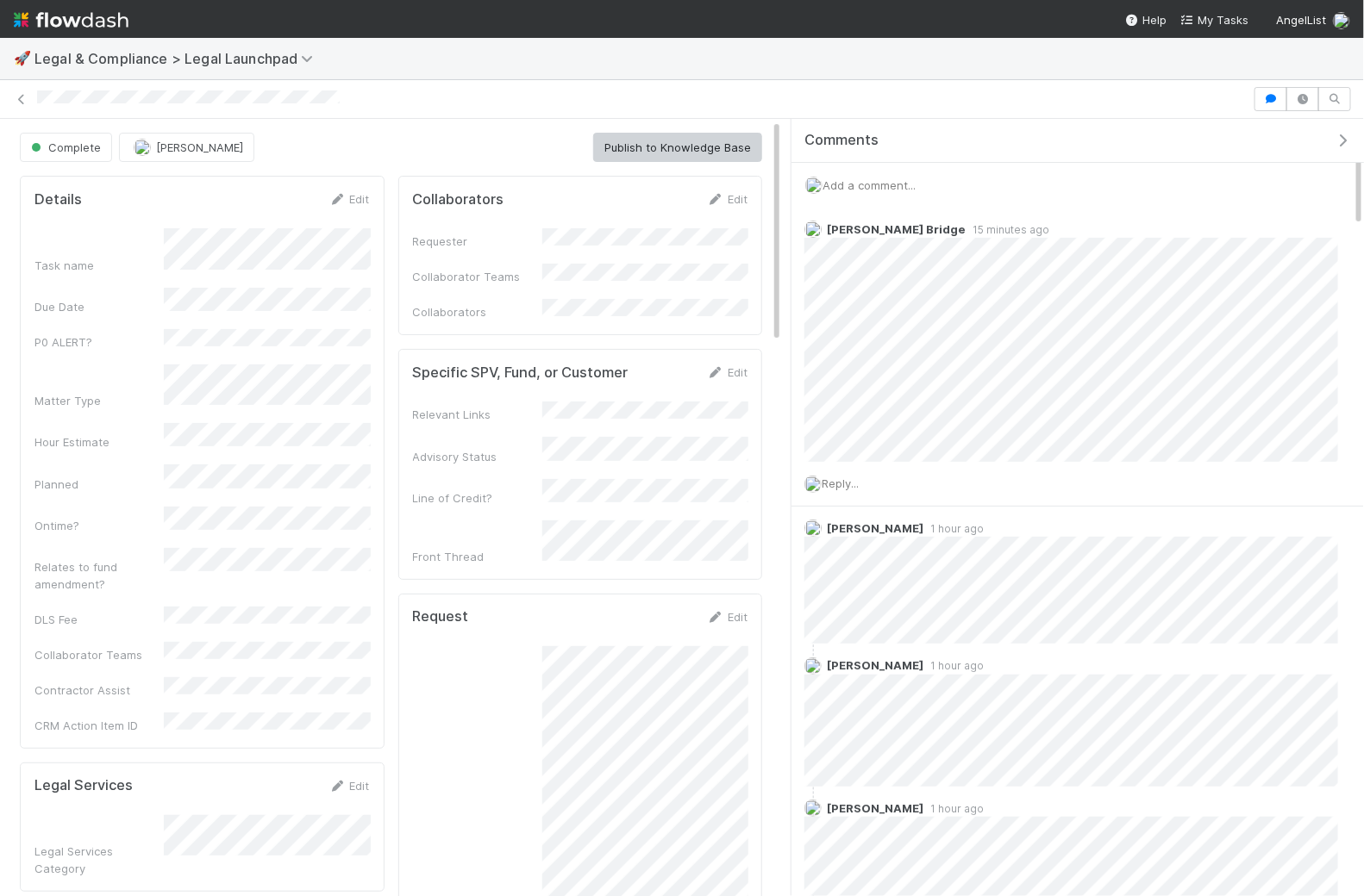 The width and height of the screenshot is (1364, 896). I want to click on div: Requester, so click(478, 241).